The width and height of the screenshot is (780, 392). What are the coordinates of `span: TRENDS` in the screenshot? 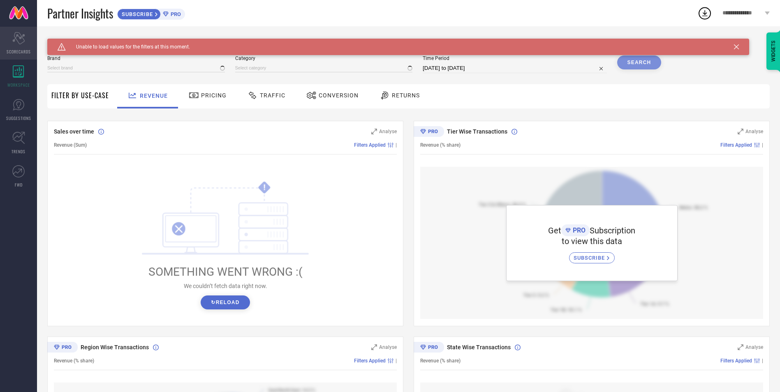 It's located at (19, 151).